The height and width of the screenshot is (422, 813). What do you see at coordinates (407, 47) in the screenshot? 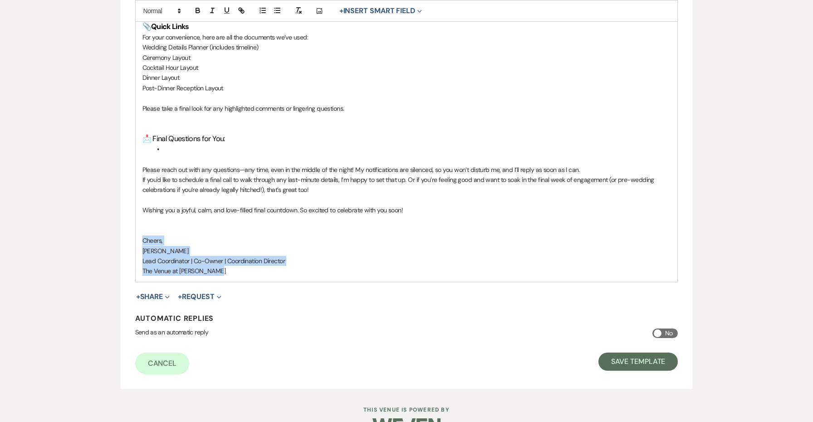
I see `p: Wedding Details Planner (includes timeline)` at bounding box center [407, 47].